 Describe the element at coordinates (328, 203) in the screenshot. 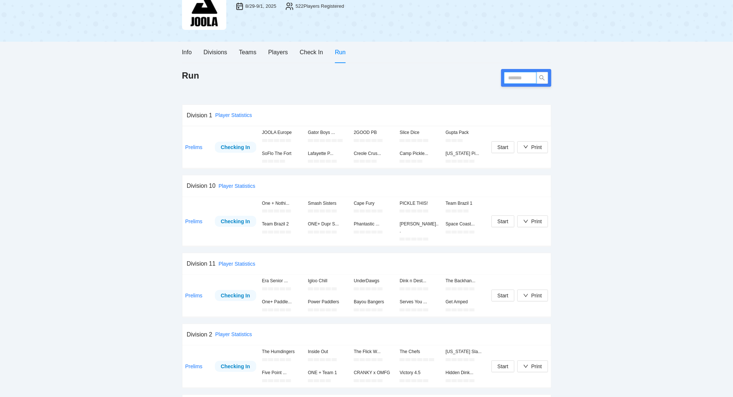

I see `div: Smash Sisters` at that location.